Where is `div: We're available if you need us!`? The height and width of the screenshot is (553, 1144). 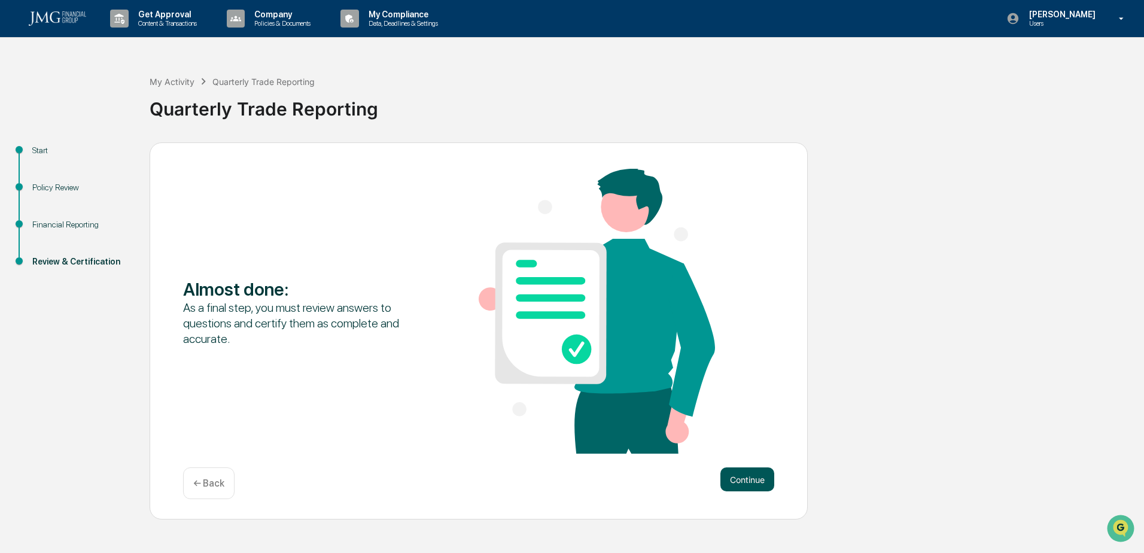
div: We're available if you need us! is located at coordinates (96, 108).